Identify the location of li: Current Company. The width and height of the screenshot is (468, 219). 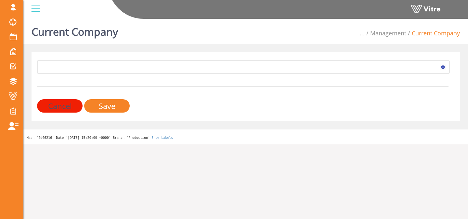
(433, 33).